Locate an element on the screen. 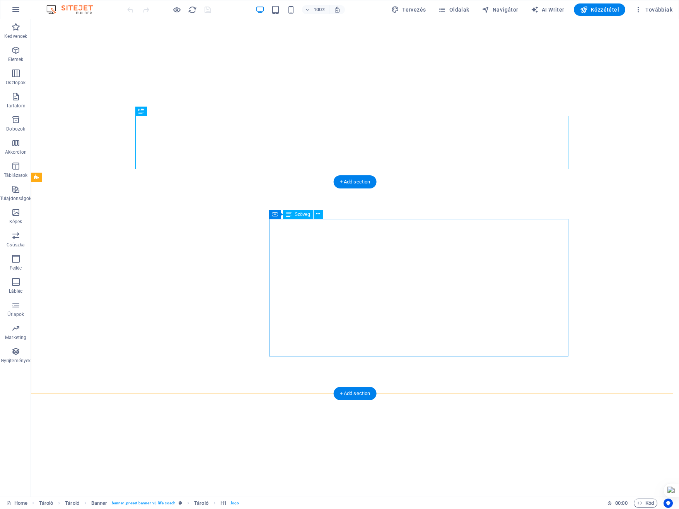  span: AI Writer is located at coordinates (547, 10).